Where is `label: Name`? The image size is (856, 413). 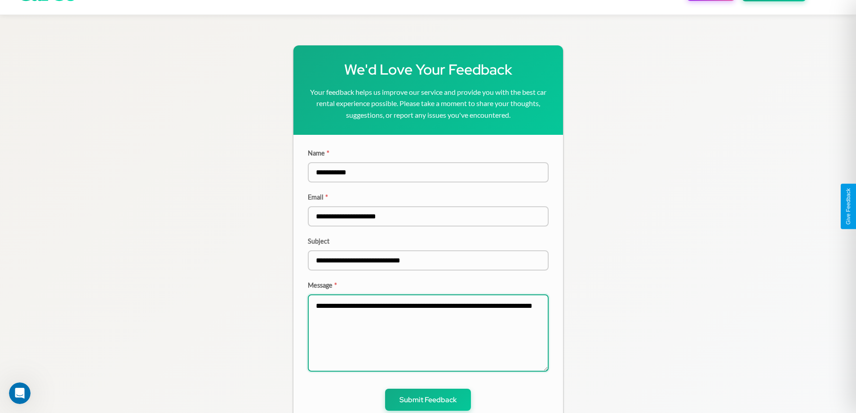
label: Name is located at coordinates (428, 153).